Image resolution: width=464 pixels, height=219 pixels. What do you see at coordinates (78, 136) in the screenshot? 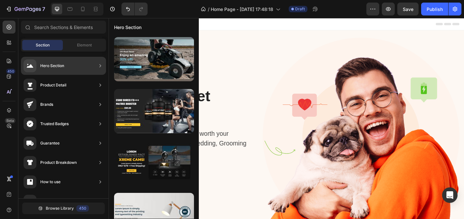
I see `p: Essential pet products that are worth your money: Foods, Bowls, Toys, Bedding, Grooming Supplies,...` at bounding box center [78, 136].